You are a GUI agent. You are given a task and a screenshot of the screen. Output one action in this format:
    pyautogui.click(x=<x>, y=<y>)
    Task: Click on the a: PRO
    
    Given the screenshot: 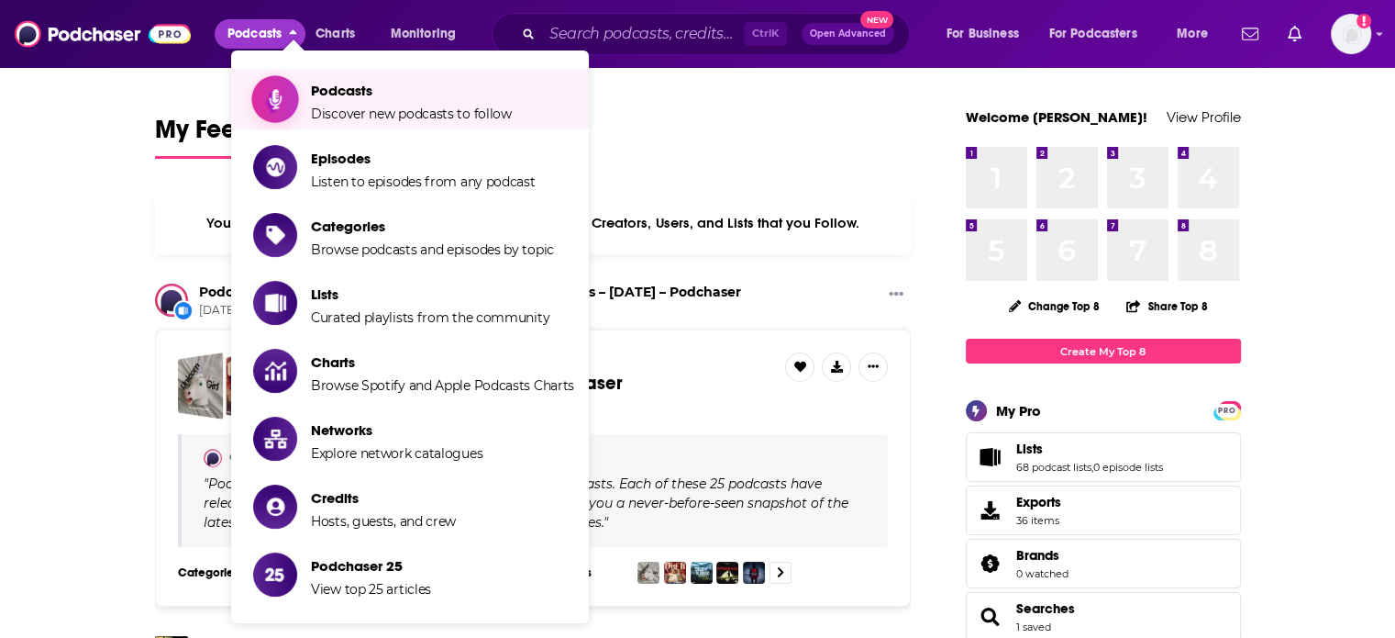 What is the action you would take?
    pyautogui.click(x=1227, y=409)
    